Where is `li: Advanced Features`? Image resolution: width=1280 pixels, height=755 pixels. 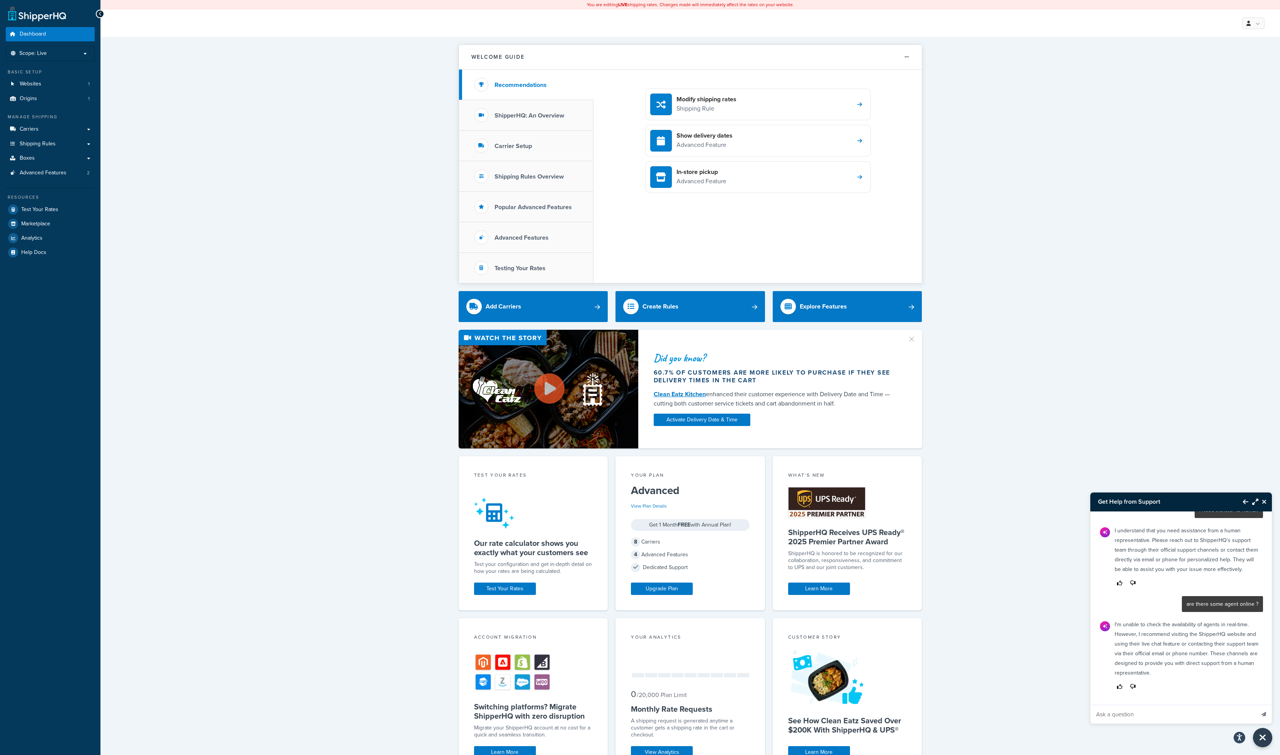 li: Advanced Features is located at coordinates (50, 173).